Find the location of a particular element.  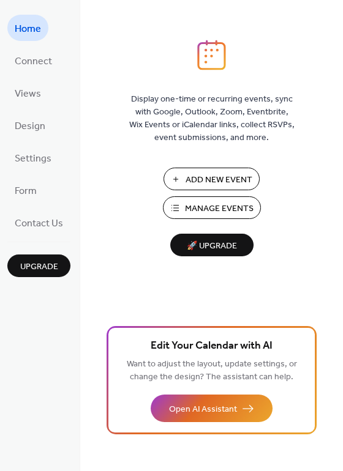

span: Home is located at coordinates (28, 29).